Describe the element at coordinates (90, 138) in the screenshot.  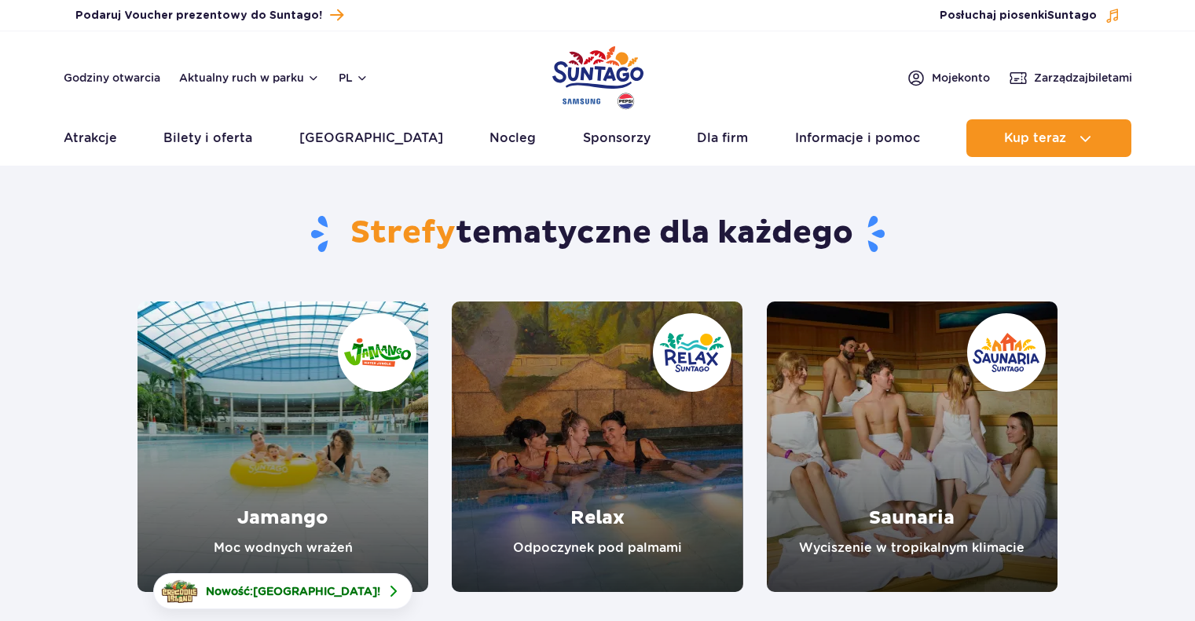
I see `a: Atrakcje` at that location.